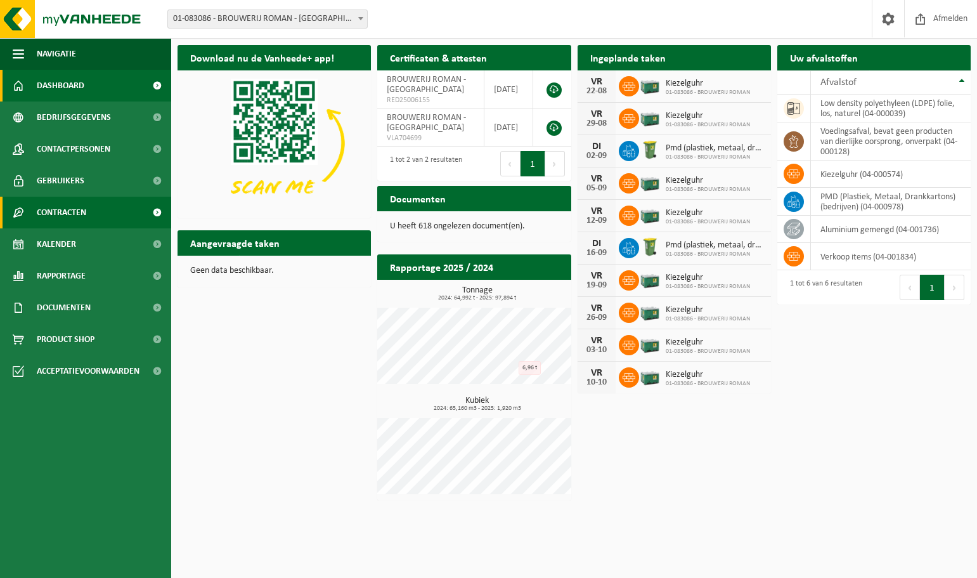 The image size is (977, 578). What do you see at coordinates (597, 253) in the screenshot?
I see `div: 16-09` at bounding box center [597, 253].